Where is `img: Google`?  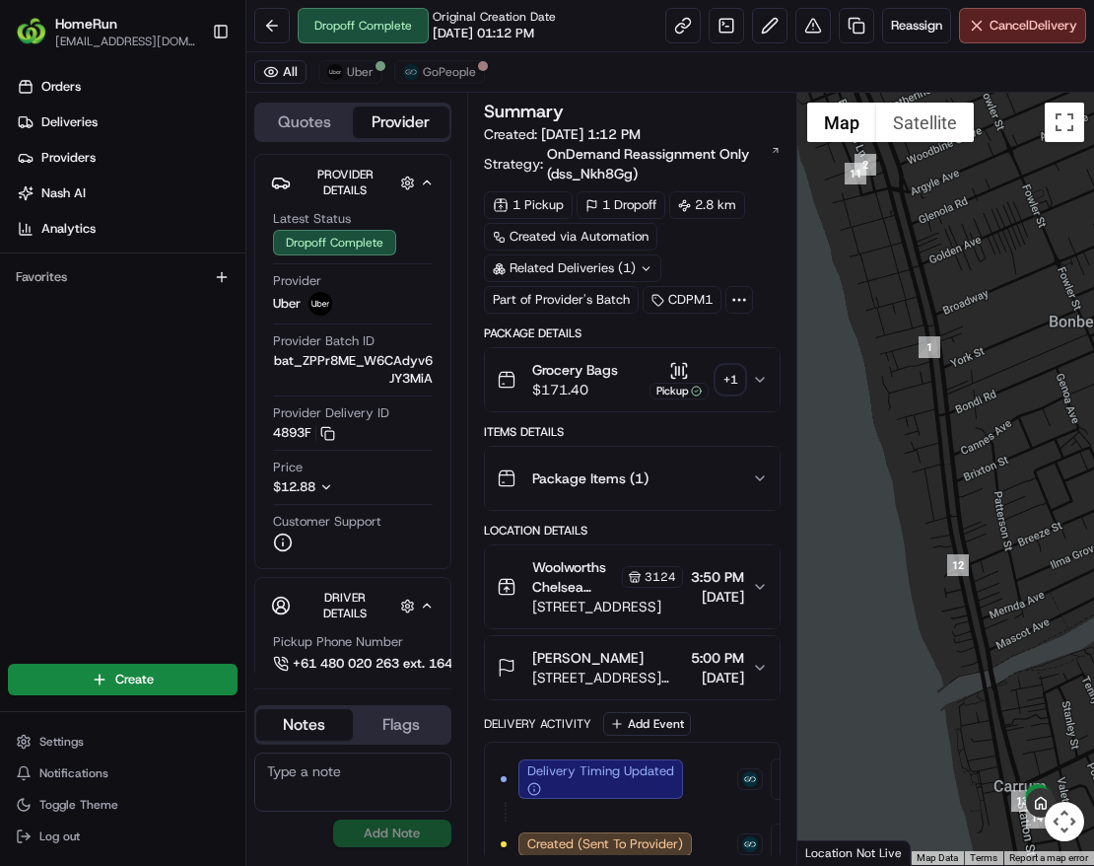 img: Google is located at coordinates (835, 852).